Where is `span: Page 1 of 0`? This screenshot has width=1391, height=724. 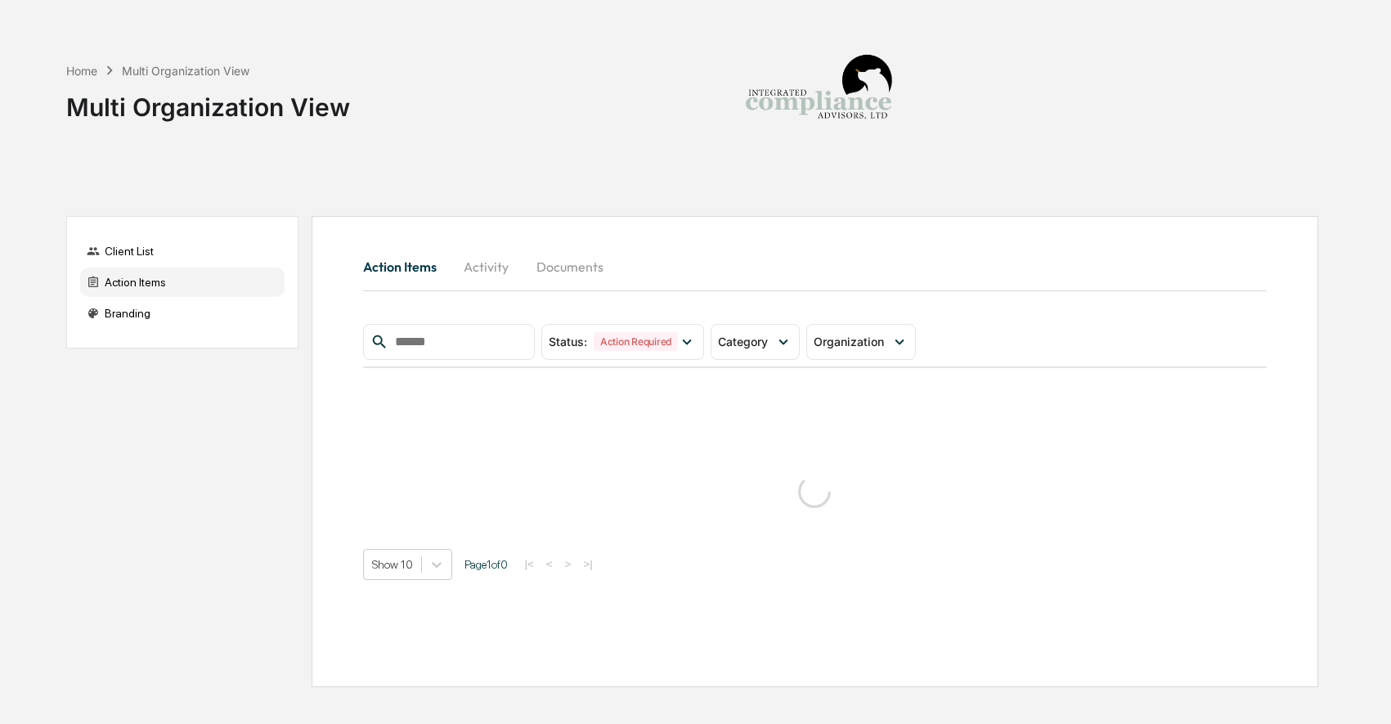
span: Page 1 of 0 is located at coordinates (486, 564).